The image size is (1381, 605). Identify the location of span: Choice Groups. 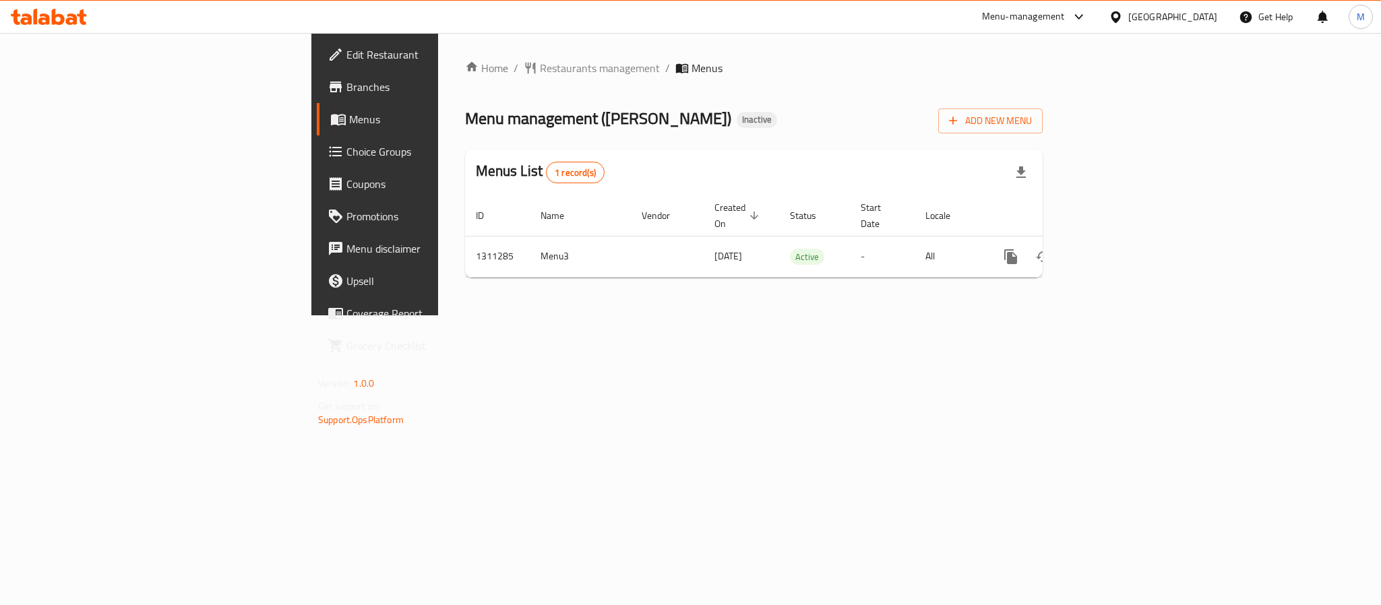
(439, 152).